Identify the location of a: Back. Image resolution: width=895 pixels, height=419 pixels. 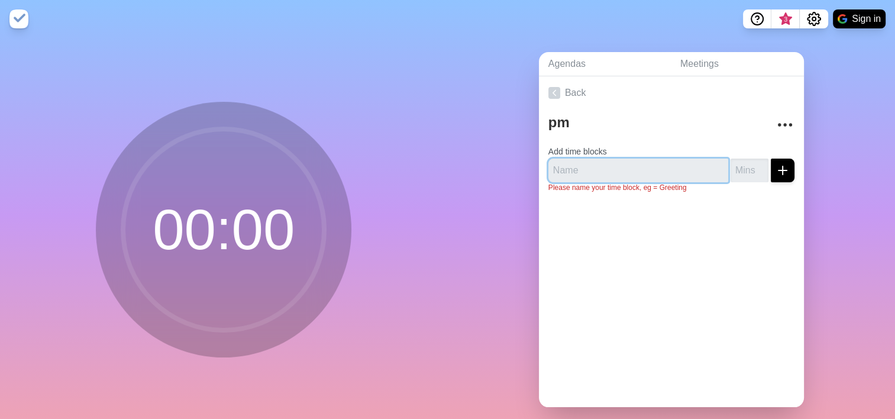
(671, 93).